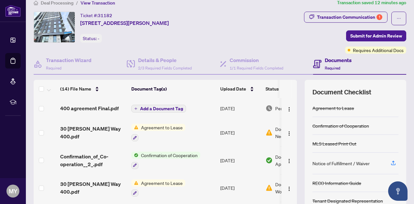  What do you see at coordinates (379, 17) in the screenshot?
I see `div: 1` at bounding box center [379, 17].